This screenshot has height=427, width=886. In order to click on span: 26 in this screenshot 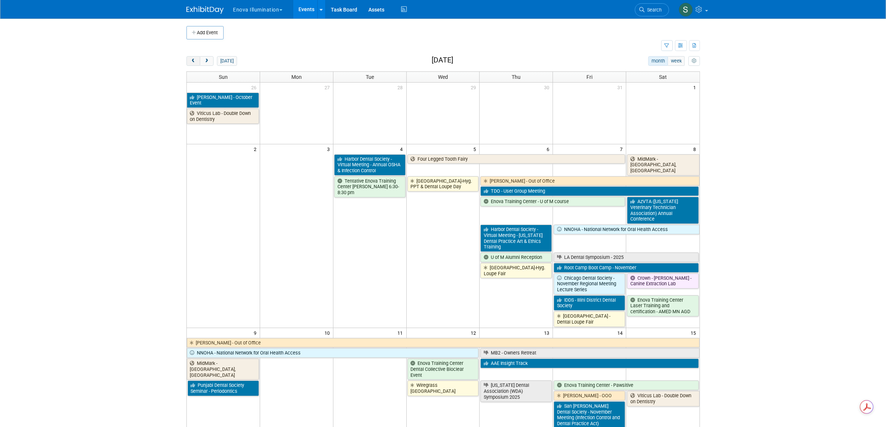, I will do `click(255, 87)`.